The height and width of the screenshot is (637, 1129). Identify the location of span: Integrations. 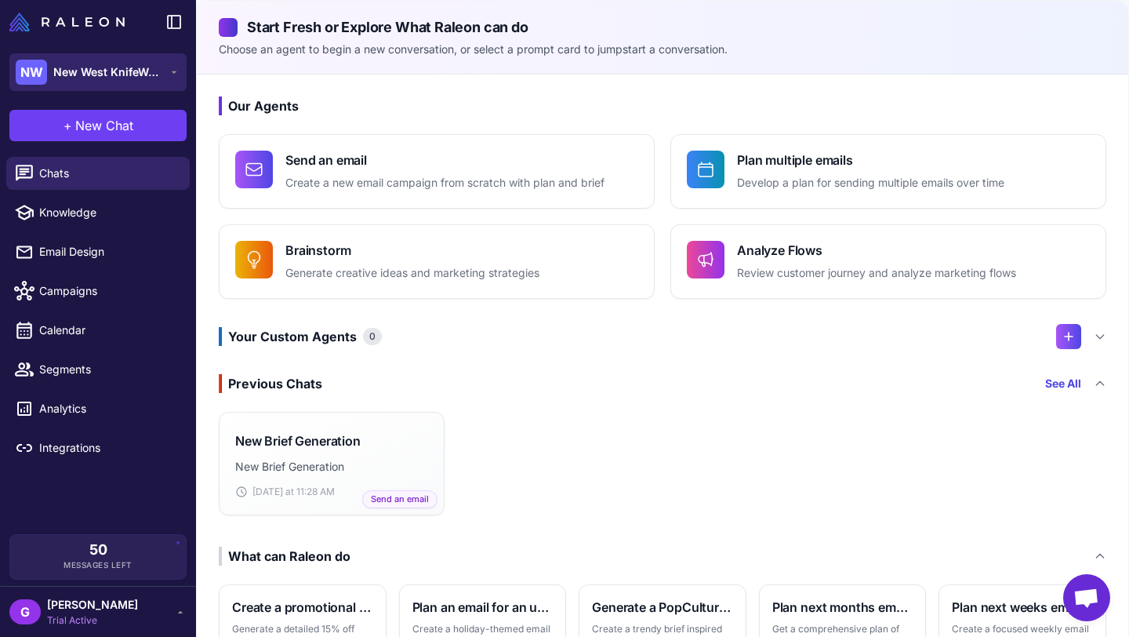
(108, 448).